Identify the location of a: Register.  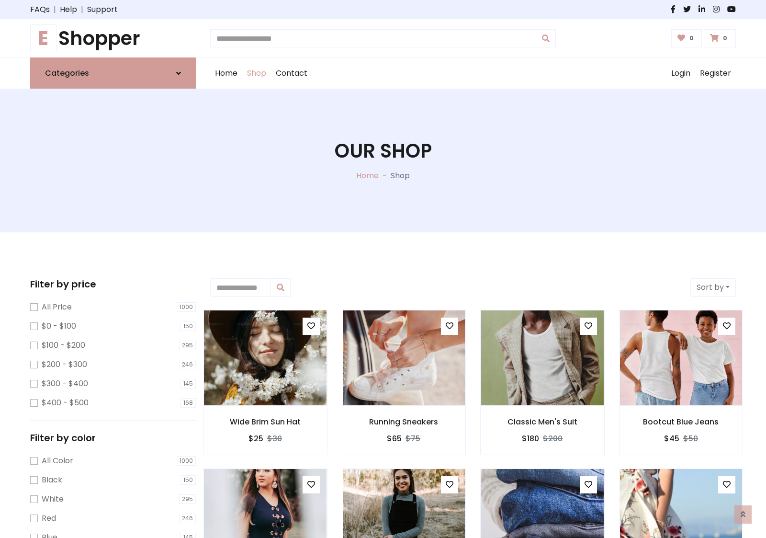
(715, 73).